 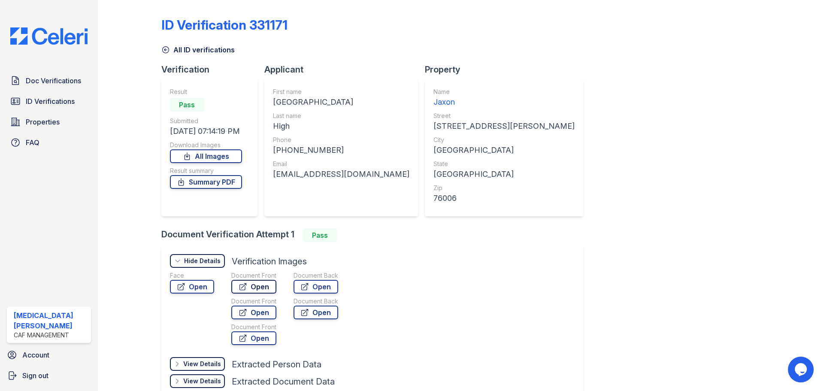 I want to click on div: Face, so click(x=192, y=275).